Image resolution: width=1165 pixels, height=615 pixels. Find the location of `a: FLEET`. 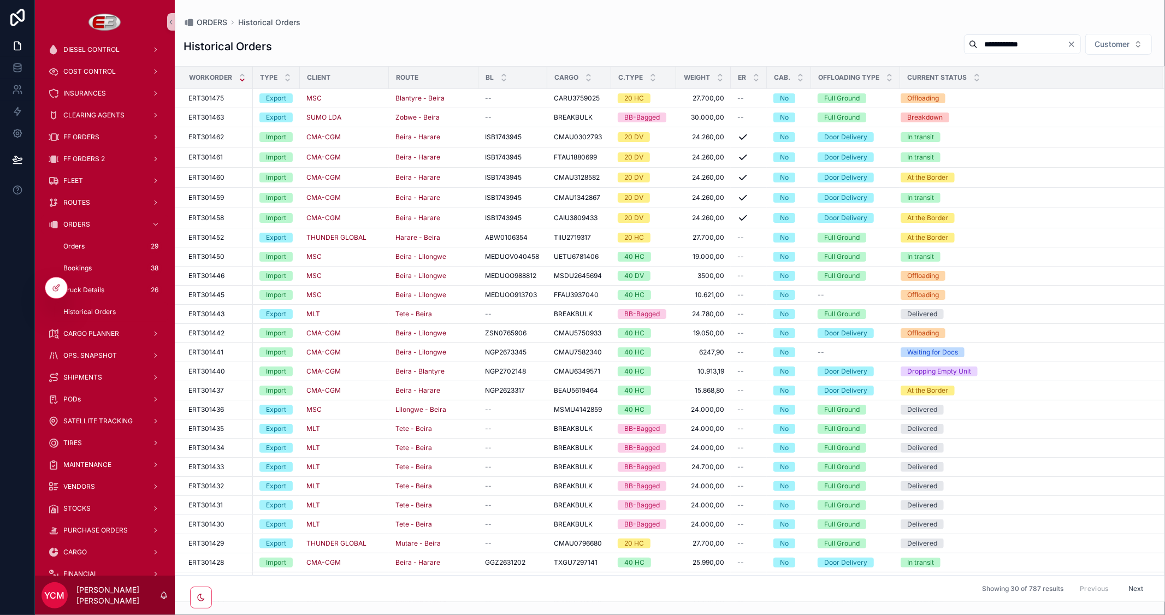

a: FLEET is located at coordinates (105, 181).